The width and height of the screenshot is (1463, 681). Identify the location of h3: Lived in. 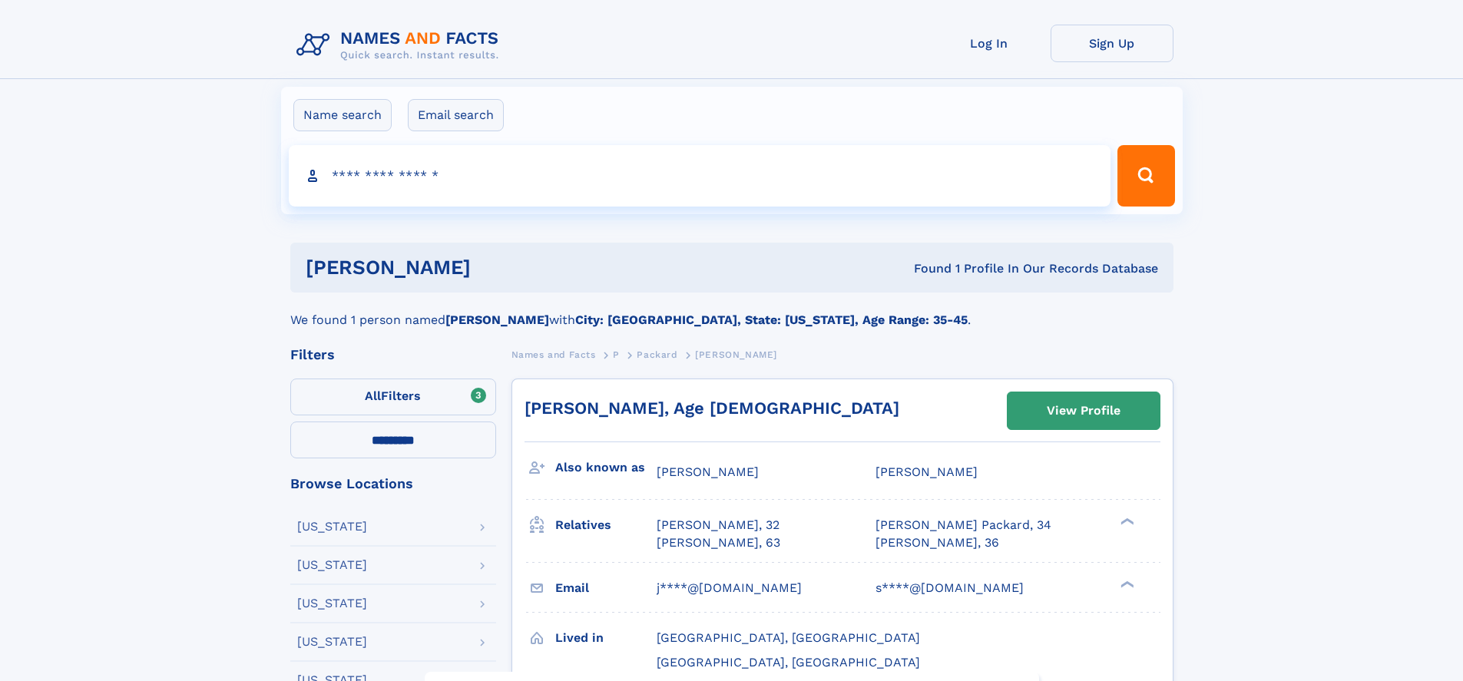
(606, 638).